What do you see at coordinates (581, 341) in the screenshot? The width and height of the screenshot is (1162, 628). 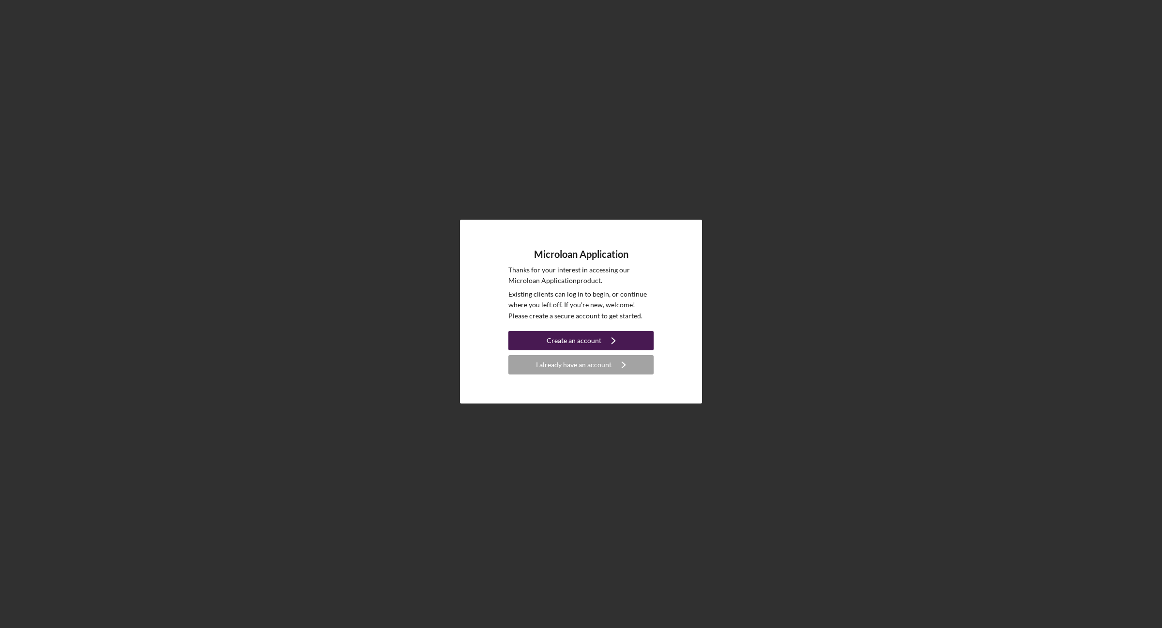 I see `button: Create an account` at bounding box center [581, 341].